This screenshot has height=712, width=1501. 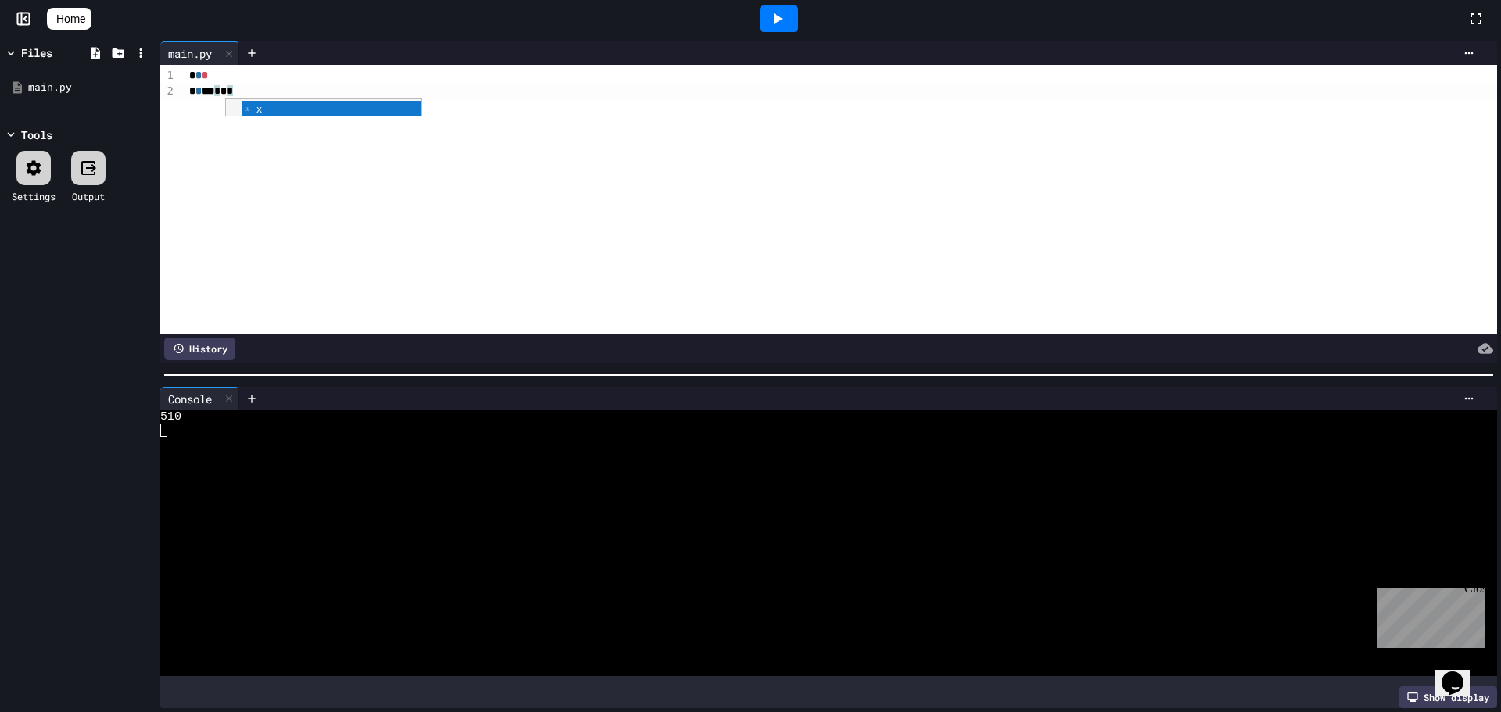 What do you see at coordinates (324, 107) in the screenshot?
I see `ul: Completions` at bounding box center [324, 107].